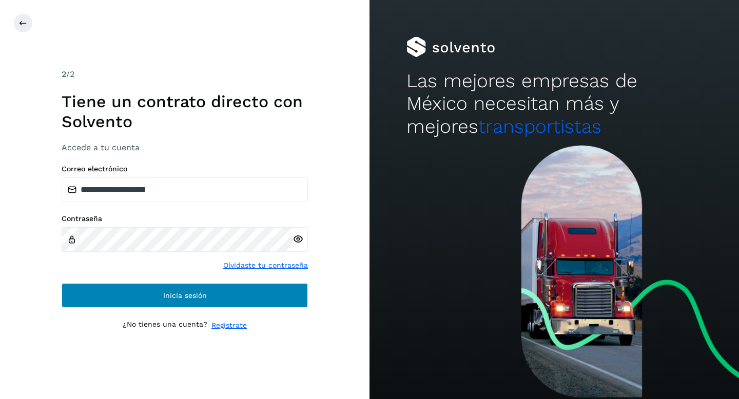 The height and width of the screenshot is (399, 739). Describe the element at coordinates (185, 111) in the screenshot. I see `h1: Tiene un contrato directo con Solvento` at that location.